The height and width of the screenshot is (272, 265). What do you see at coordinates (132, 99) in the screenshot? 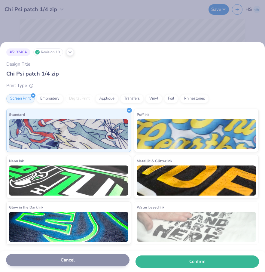
I see `div: Transfers` at bounding box center [132, 99].